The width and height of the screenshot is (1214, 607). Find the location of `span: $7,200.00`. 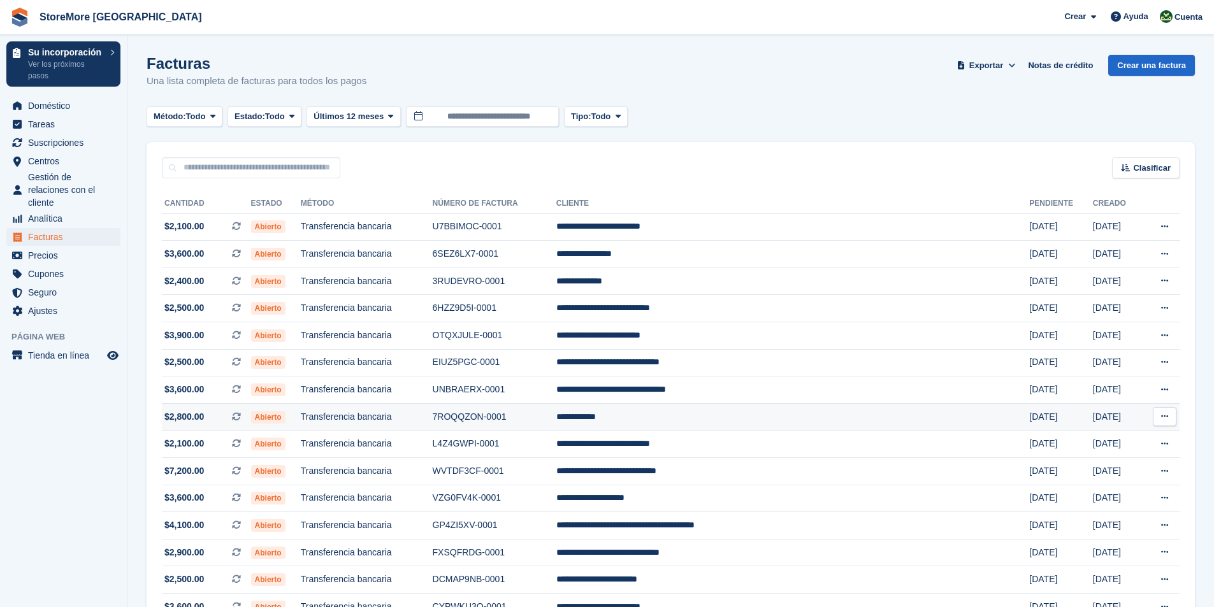

span: $7,200.00 is located at coordinates (184, 471).